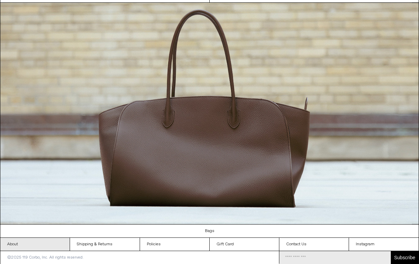 The width and height of the screenshot is (419, 264). Describe the element at coordinates (384, 244) in the screenshot. I see `a: Instagram` at that location.